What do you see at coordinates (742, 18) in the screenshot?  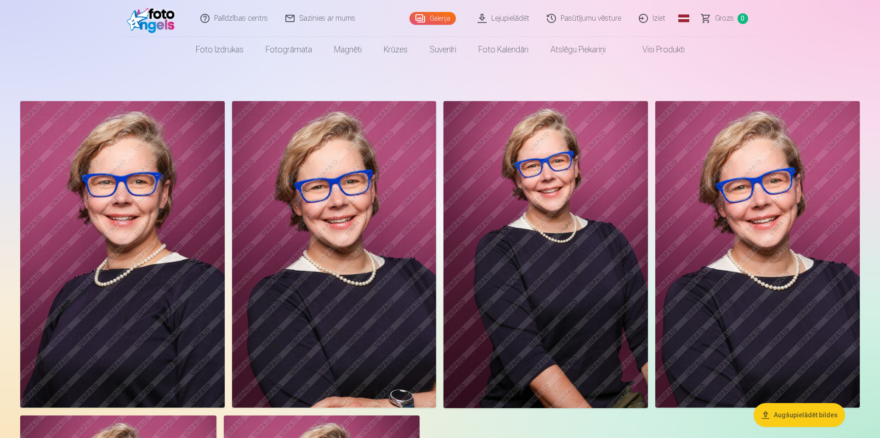 I see `span: 0` at bounding box center [742, 18].